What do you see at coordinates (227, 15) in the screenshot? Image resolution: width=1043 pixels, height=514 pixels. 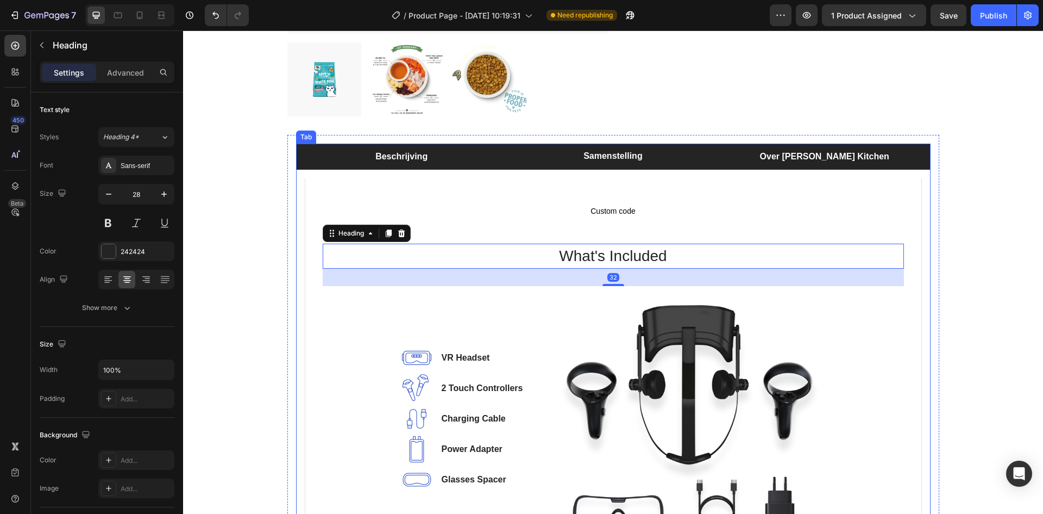 I see `div: Undo/Redo` at bounding box center [227, 15].